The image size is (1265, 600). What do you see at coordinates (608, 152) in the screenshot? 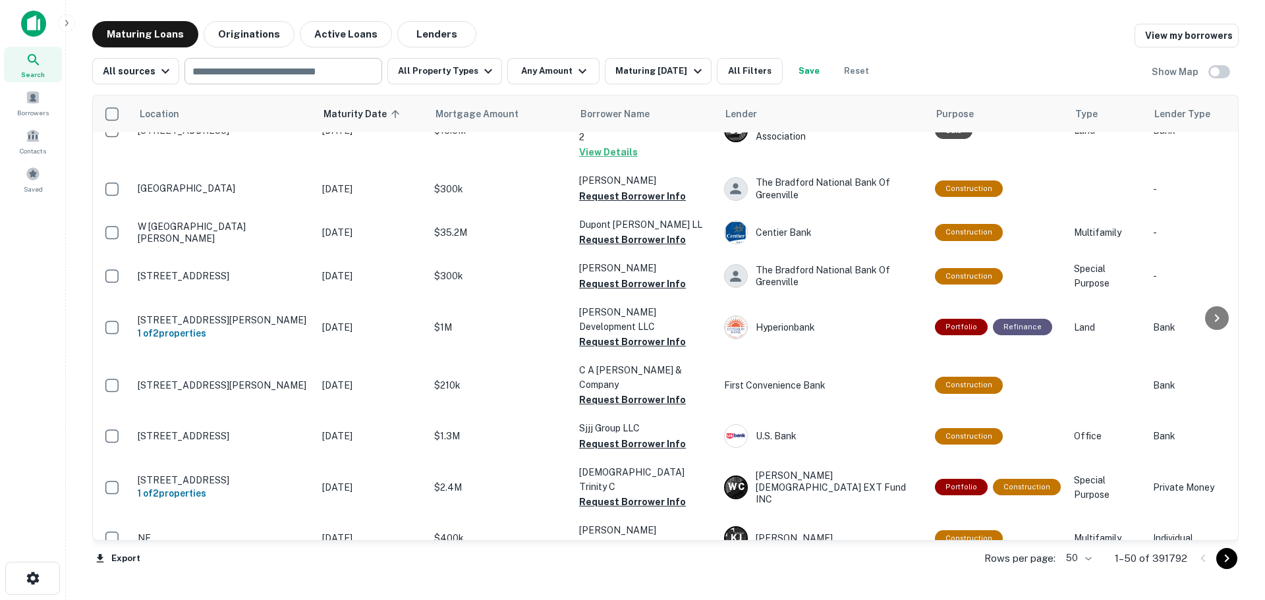
I see `button: View Details` at bounding box center [608, 152].